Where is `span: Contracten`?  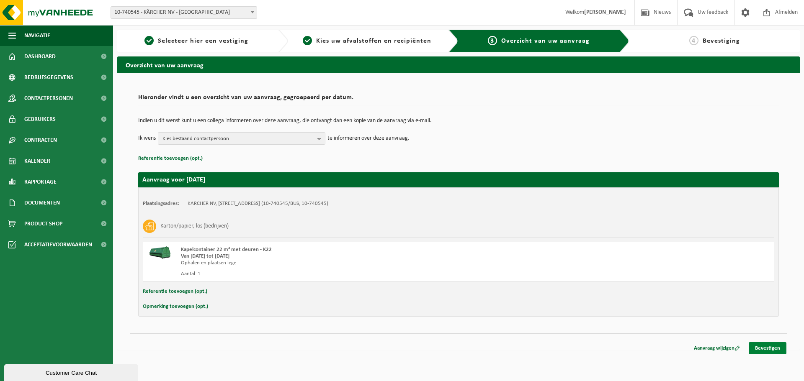
span: Contracten is located at coordinates (41, 140).